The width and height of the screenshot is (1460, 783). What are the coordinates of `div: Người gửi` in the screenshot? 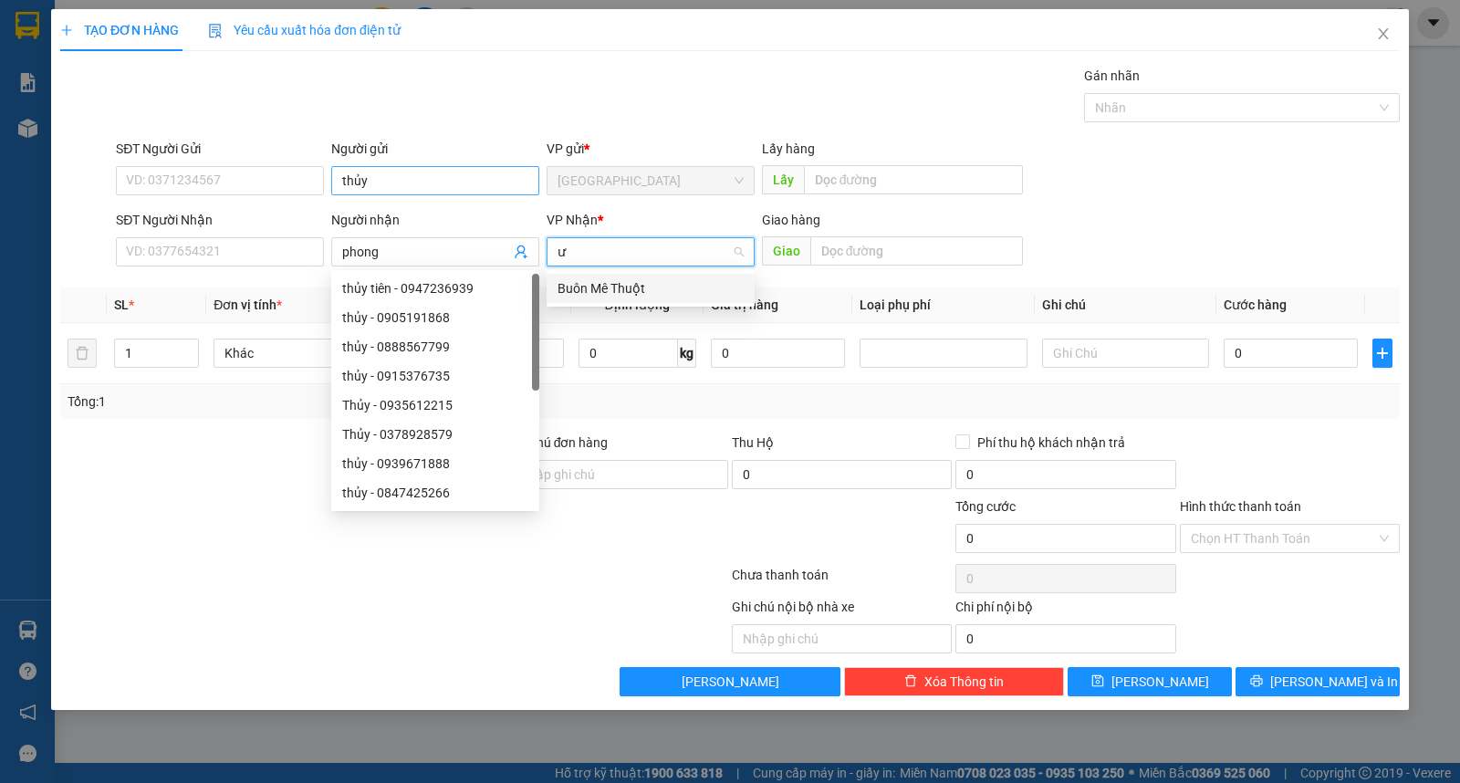 It's located at (435, 149).